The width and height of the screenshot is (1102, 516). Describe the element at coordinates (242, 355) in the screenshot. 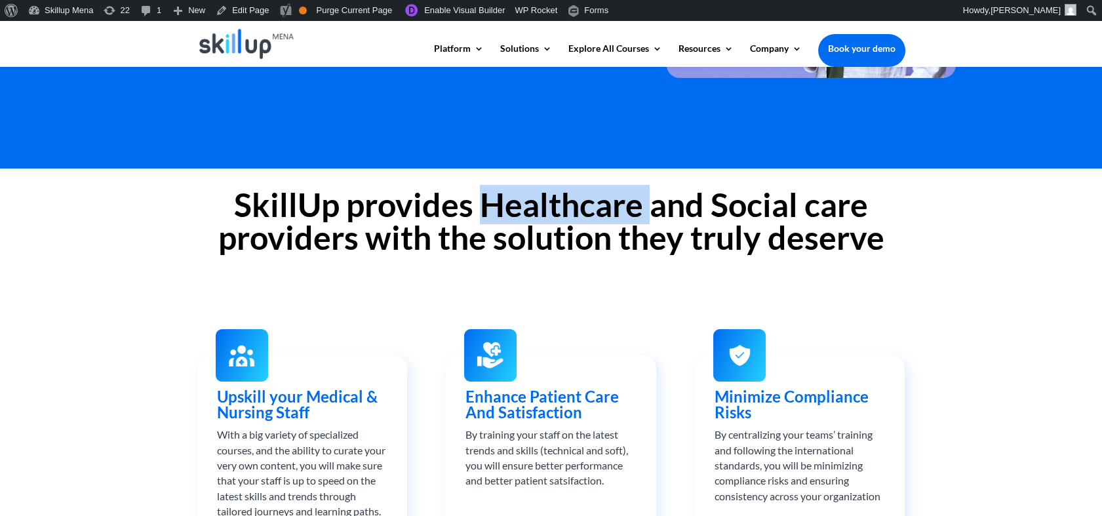

I see `img: icon - Skillup (3)` at that location.